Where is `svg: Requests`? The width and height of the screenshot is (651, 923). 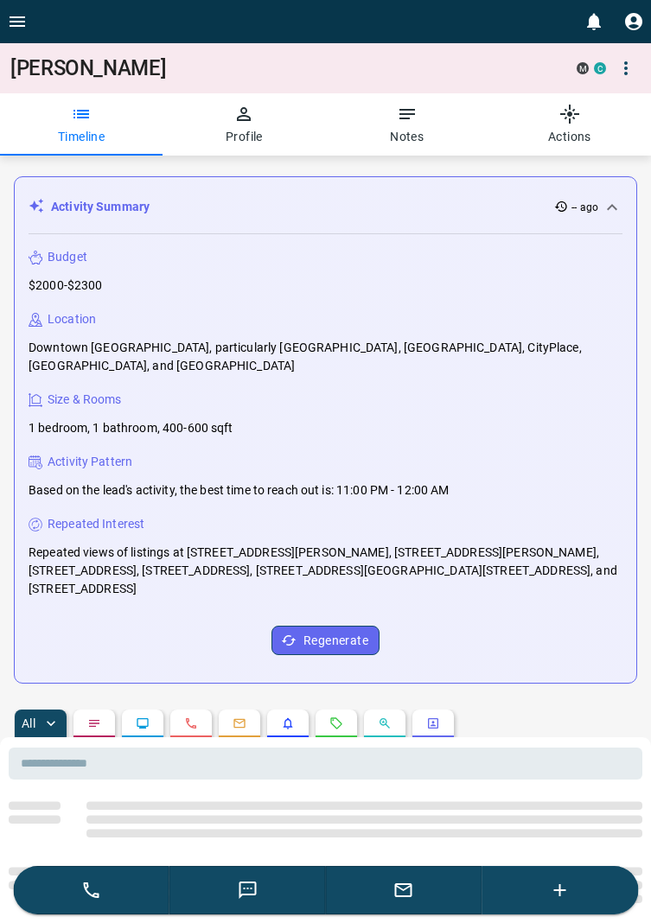
svg: Requests is located at coordinates (336, 723).